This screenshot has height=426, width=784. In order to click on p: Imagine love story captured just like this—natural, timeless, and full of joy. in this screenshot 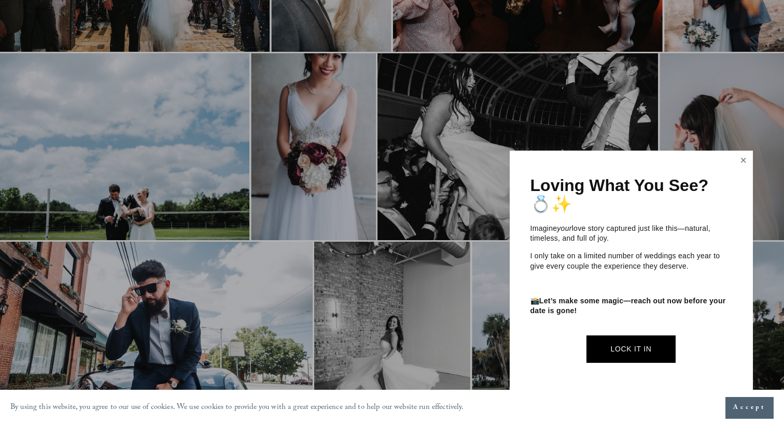, I will do `click(631, 234)`.